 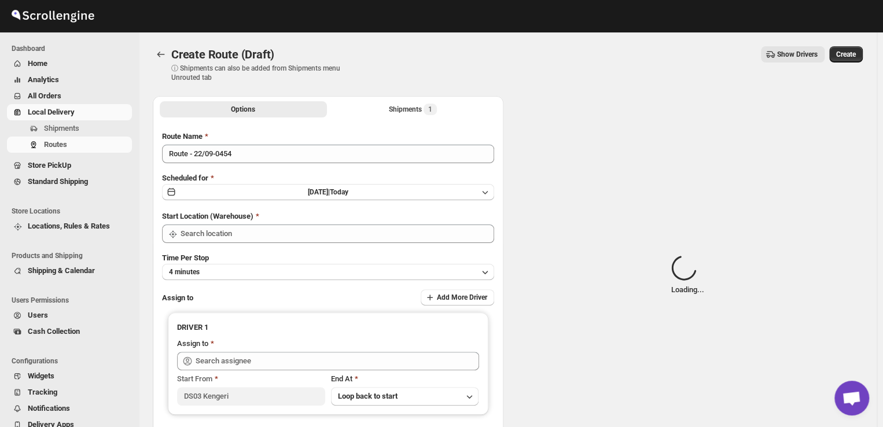 What do you see at coordinates (42, 392) in the screenshot?
I see `span: Tracking` at bounding box center [42, 392].